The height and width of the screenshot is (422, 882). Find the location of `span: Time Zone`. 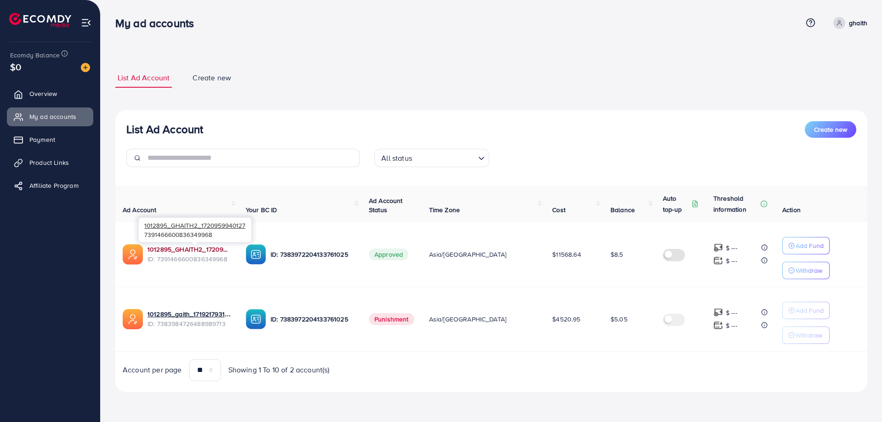

span: Time Zone is located at coordinates (444, 210).